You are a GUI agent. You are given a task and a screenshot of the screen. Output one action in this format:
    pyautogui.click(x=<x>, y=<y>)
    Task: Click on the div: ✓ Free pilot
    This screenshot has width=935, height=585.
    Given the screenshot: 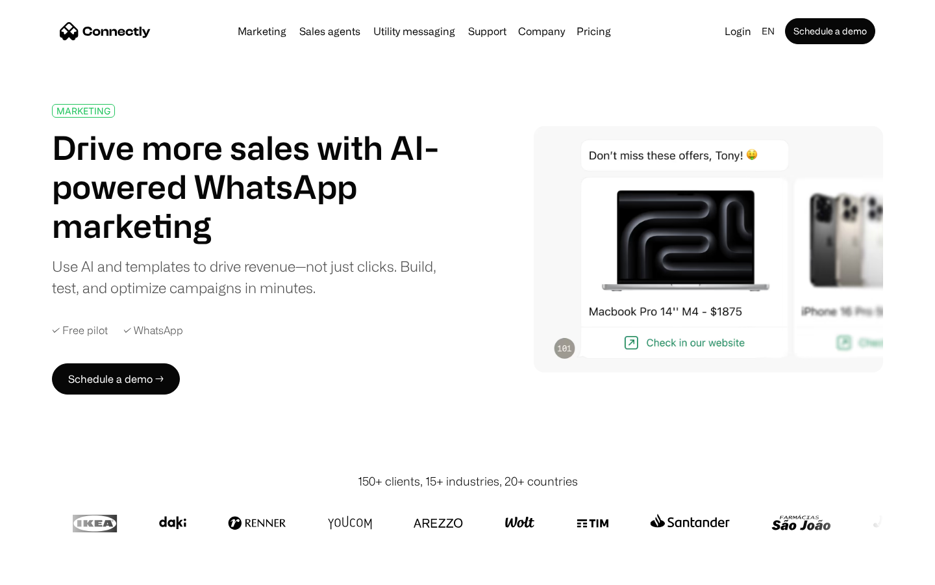 What is the action you would take?
    pyautogui.click(x=80, y=330)
    